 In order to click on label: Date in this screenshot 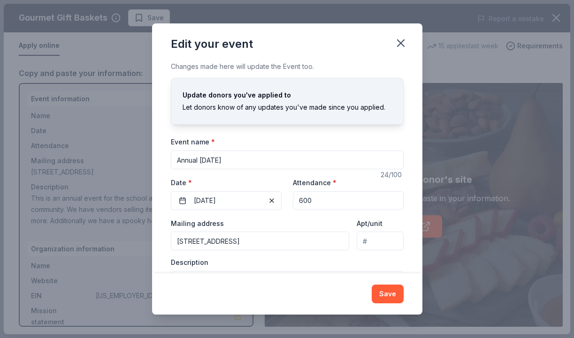, I will do `click(226, 183)`.